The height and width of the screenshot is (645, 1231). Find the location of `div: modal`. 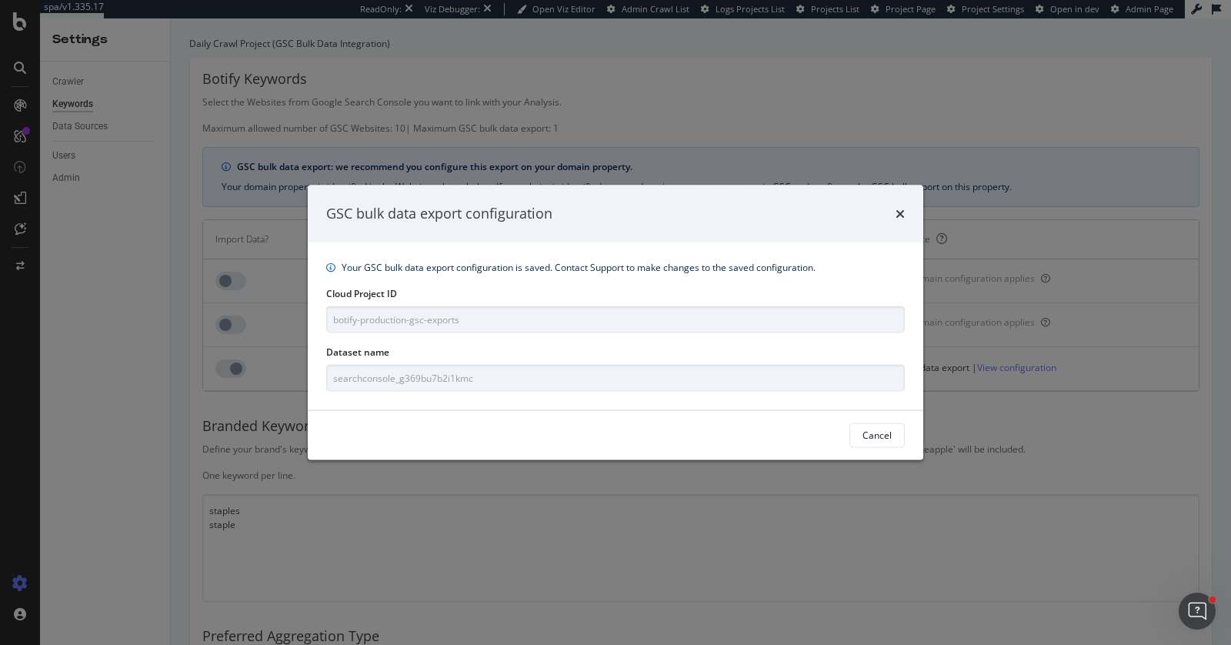

div: modal is located at coordinates (616, 322).